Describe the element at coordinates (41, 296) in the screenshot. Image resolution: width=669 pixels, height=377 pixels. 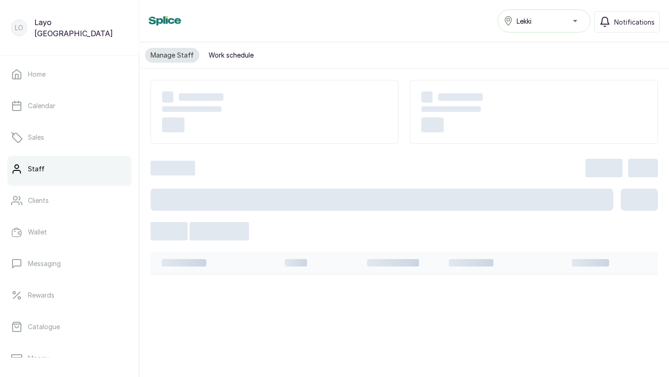
I see `p: Rewards` at that location.